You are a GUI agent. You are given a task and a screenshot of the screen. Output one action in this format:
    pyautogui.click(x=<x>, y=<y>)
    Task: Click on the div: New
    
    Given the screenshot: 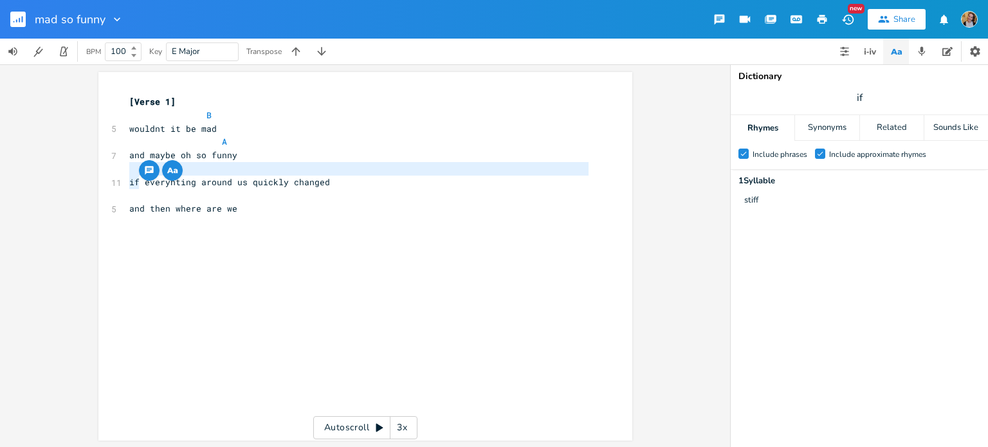 What is the action you would take?
    pyautogui.click(x=856, y=8)
    